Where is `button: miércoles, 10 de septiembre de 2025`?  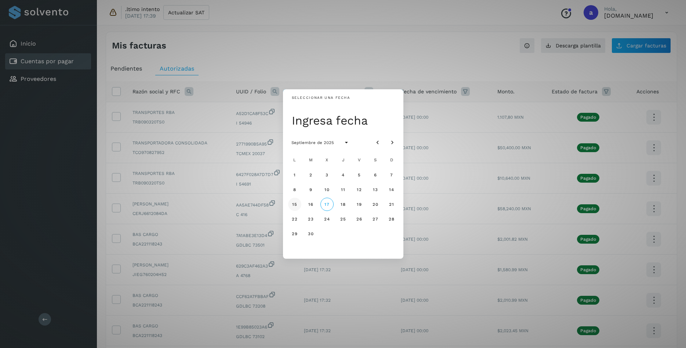
button: miércoles, 10 de septiembre de 2025 is located at coordinates (327, 190).